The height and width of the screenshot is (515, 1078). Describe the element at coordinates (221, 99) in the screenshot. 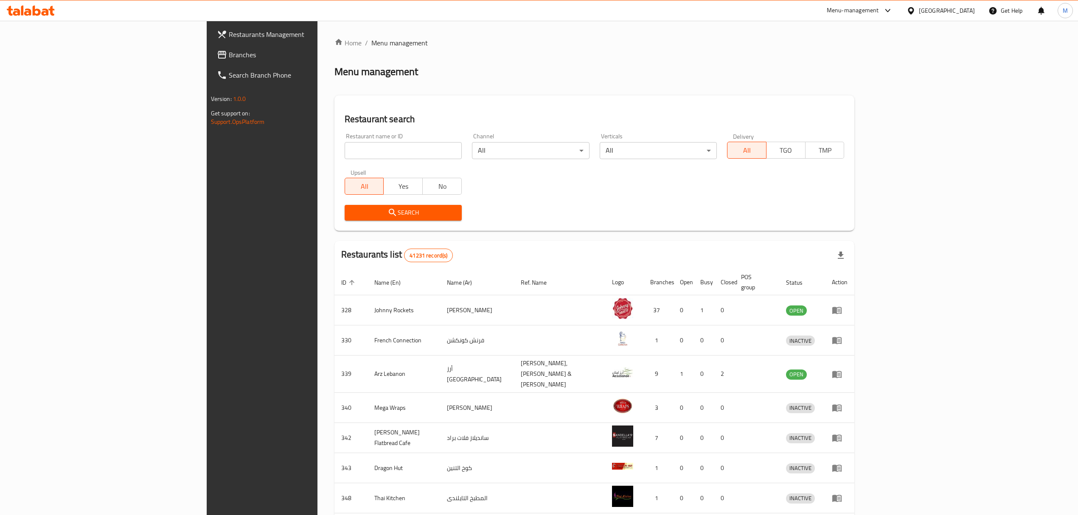

I see `span: Version:` at that location.